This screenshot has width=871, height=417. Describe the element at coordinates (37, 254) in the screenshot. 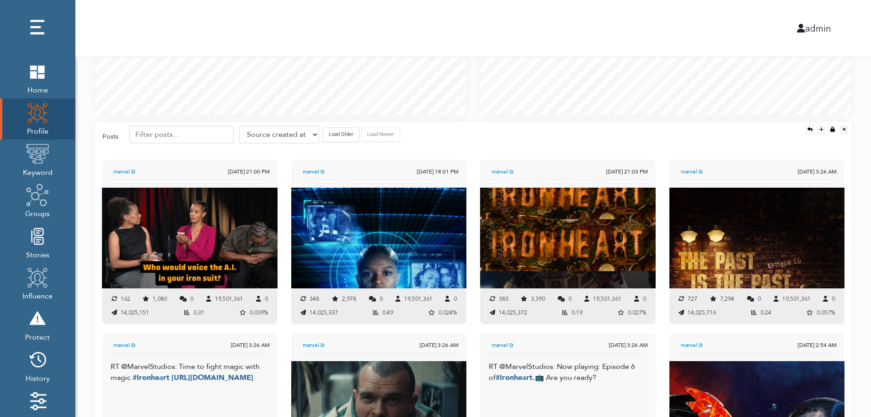

I see `span: Stories` at that location.